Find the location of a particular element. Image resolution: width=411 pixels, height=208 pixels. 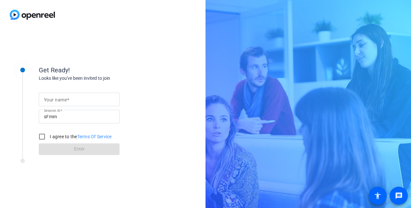

mat-label: Your name is located at coordinates (55, 100).